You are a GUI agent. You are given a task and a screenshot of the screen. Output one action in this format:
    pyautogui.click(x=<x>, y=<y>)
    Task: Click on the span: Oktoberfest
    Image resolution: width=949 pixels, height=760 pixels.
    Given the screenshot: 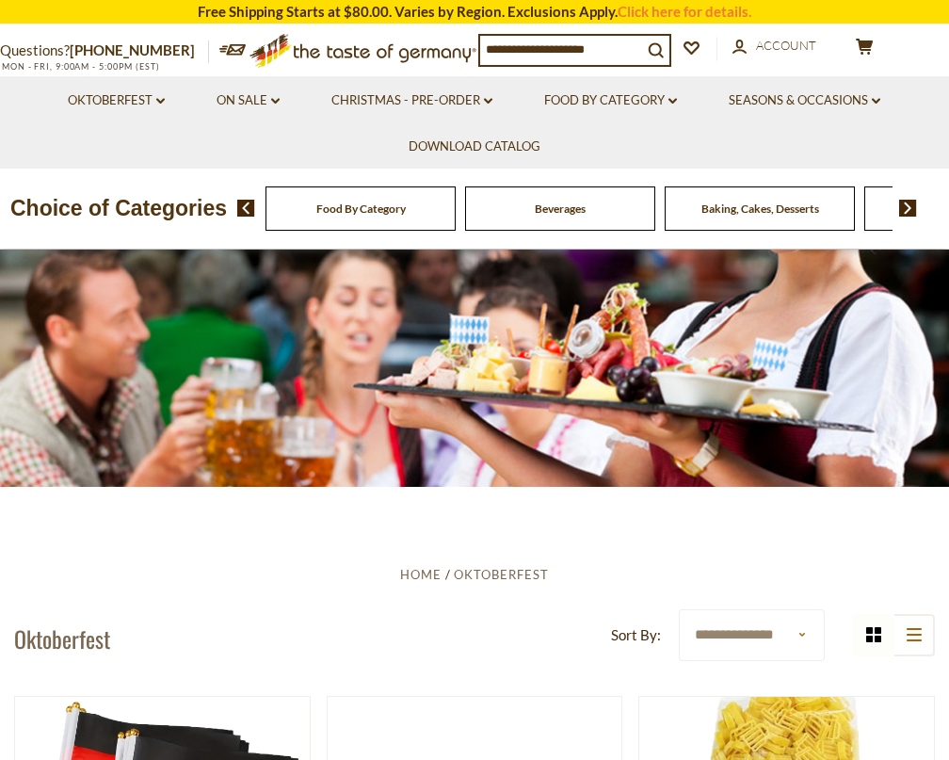 What is the action you would take?
    pyautogui.click(x=501, y=574)
    